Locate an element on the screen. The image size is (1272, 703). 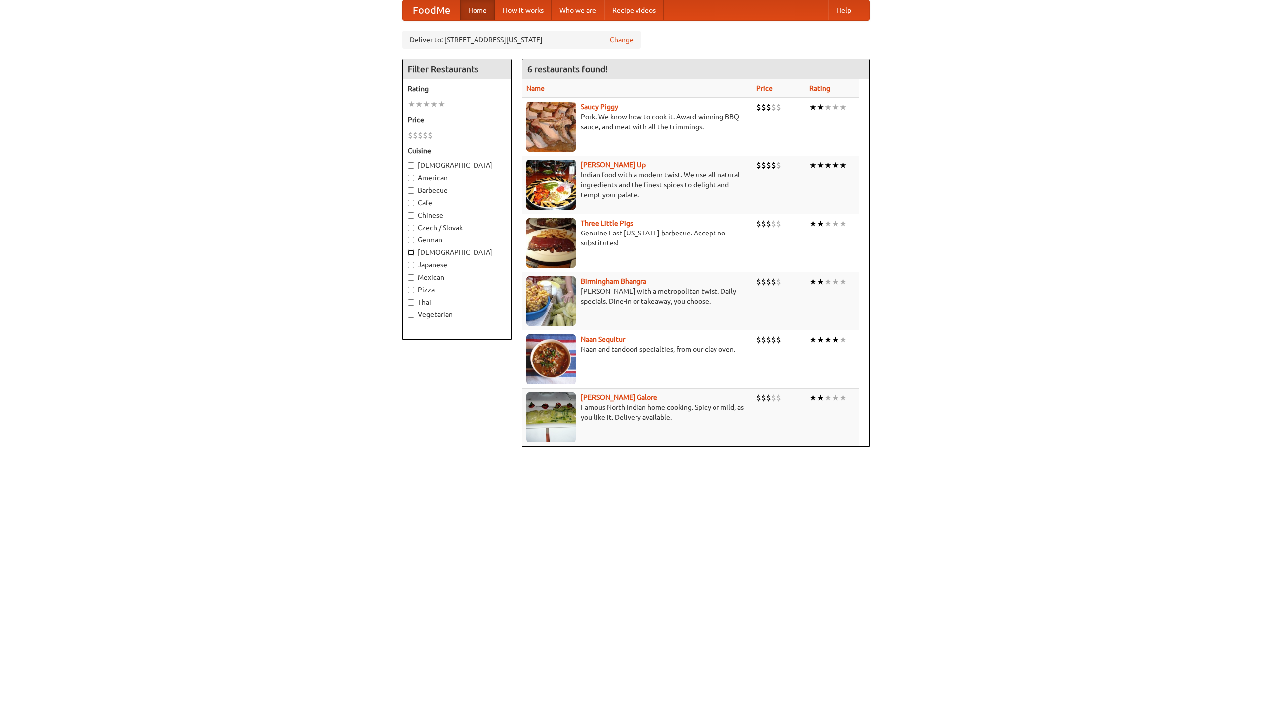
a: Birmingham Bhangra is located at coordinates (614, 281).